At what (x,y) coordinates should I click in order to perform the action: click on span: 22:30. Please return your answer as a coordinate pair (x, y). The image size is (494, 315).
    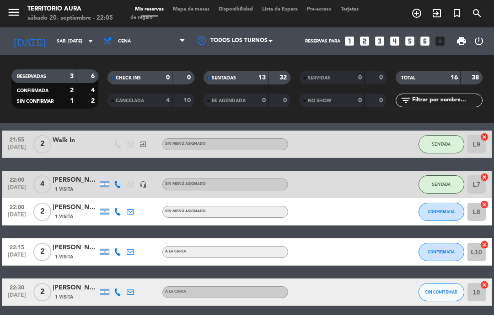
    Looking at the image, I should click on (17, 287).